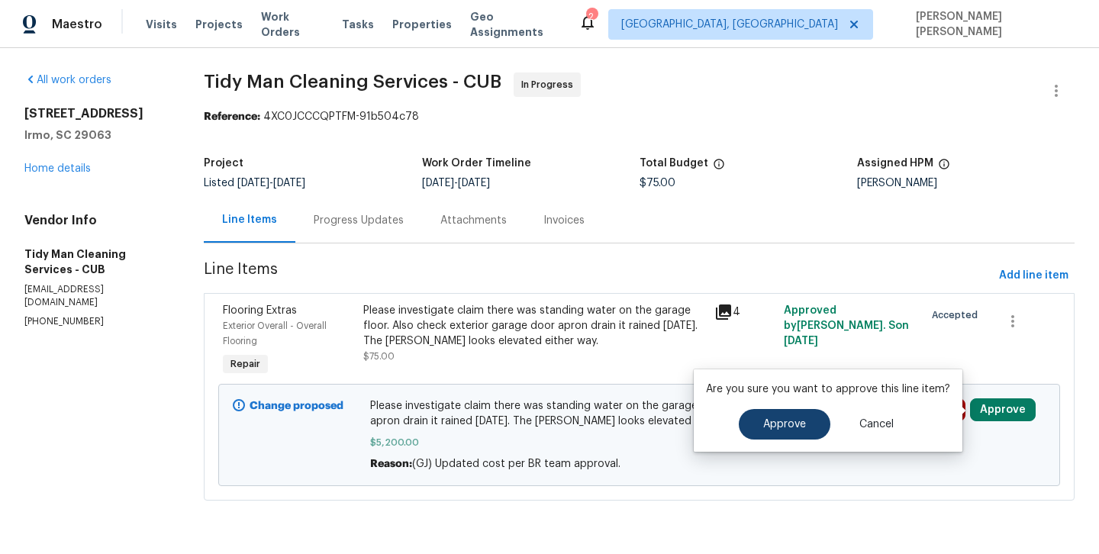  Describe the element at coordinates (275, 334) in the screenshot. I see `span: Exterior Overall - Overall Flooring` at that location.